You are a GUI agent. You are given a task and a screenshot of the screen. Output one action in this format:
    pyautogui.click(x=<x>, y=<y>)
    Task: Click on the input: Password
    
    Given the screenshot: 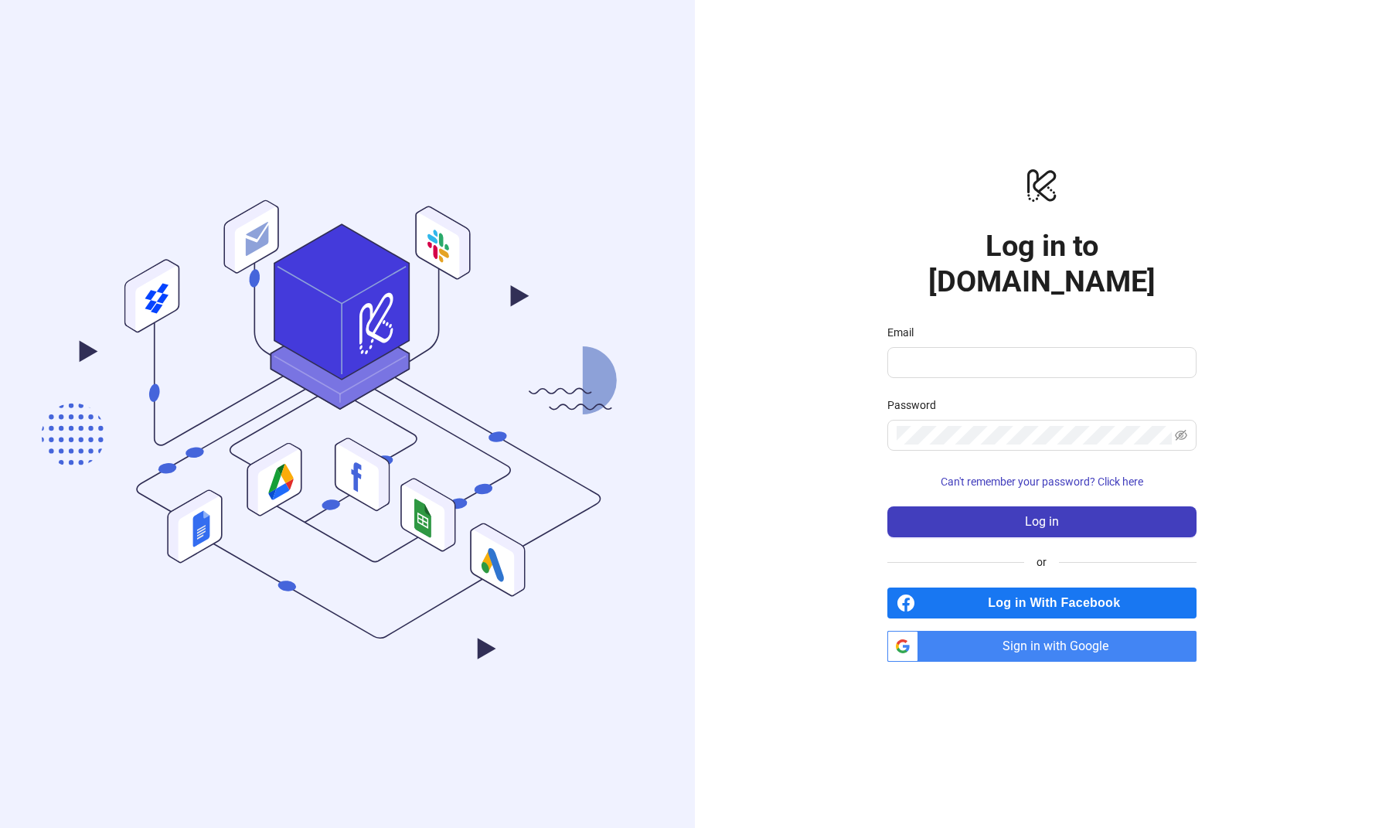 What is the action you would take?
    pyautogui.click(x=1034, y=435)
    